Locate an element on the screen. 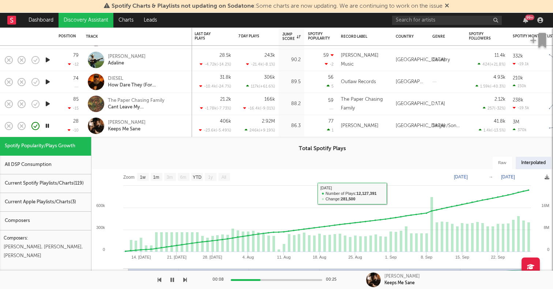 This screenshot has width=553, height=289. div: -4.72k ( -14.2 % ) is located at coordinates (216, 64).